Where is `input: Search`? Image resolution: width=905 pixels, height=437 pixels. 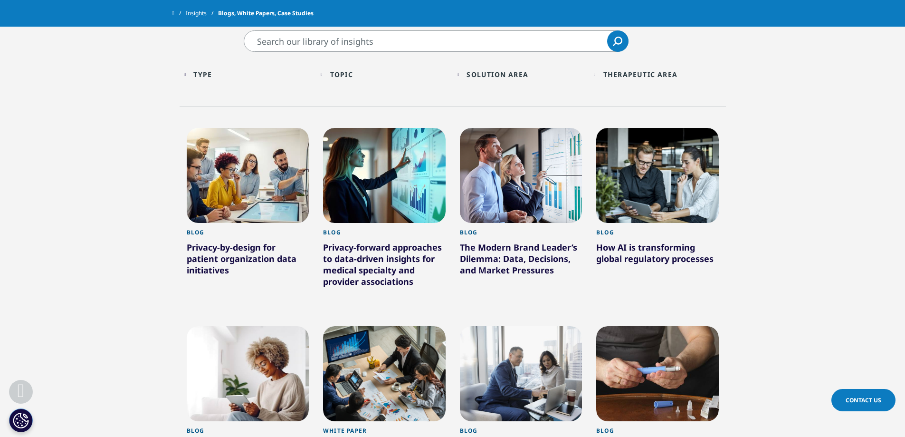
input: Search is located at coordinates (436, 41).